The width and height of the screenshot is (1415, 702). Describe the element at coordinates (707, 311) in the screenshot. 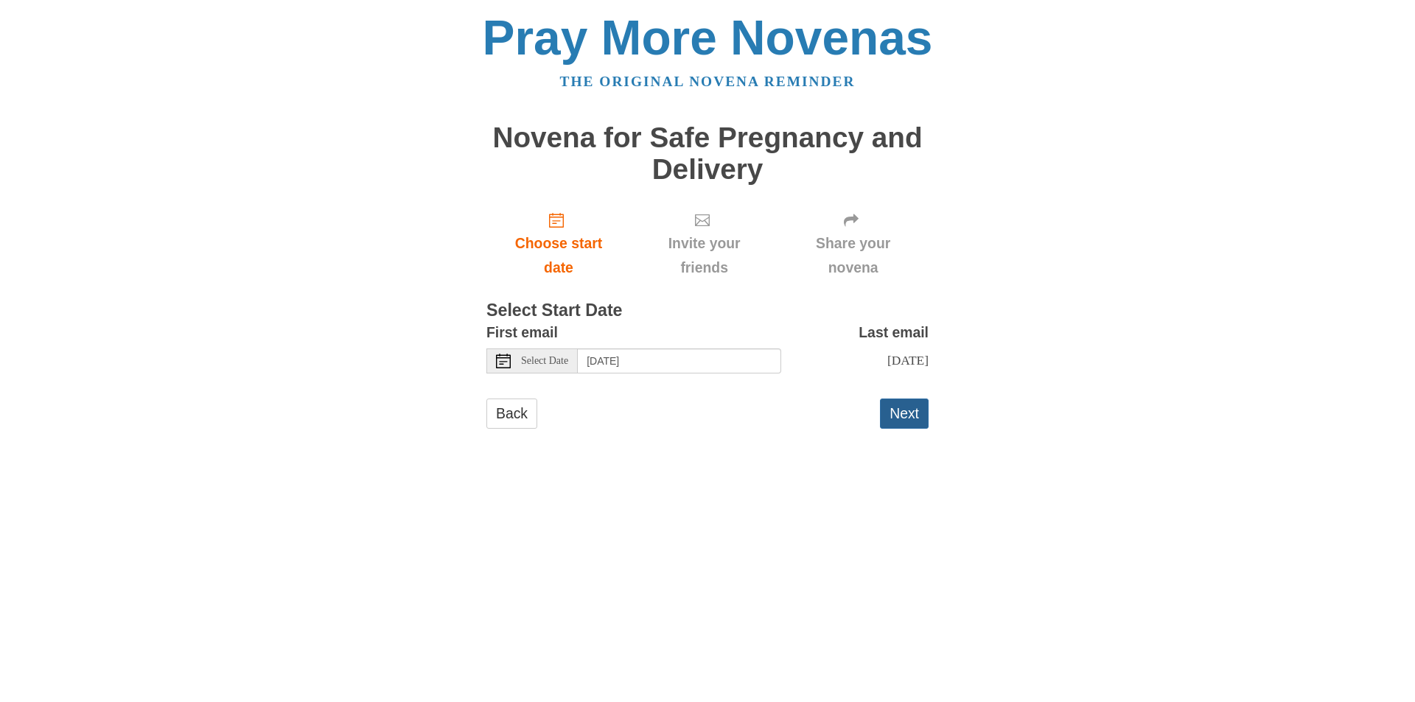

I see `h3: Select Start Date` at that location.